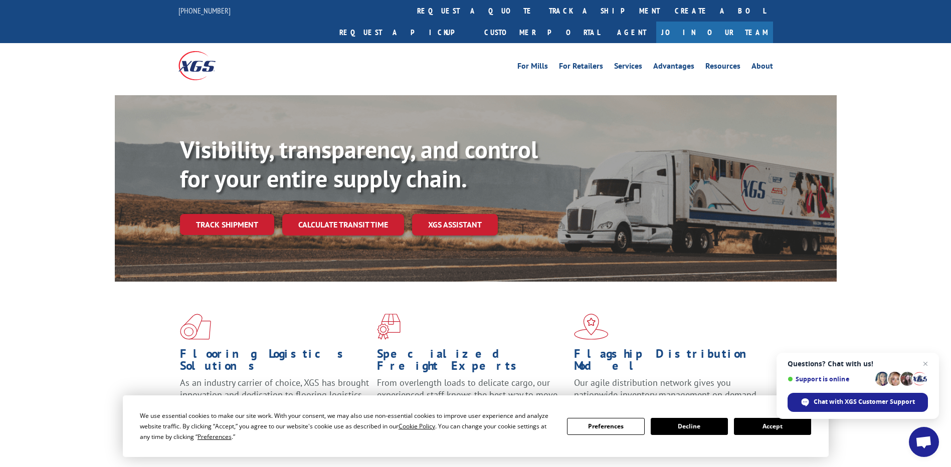  What do you see at coordinates (924, 442) in the screenshot?
I see `div: Open chat` at bounding box center [924, 442].